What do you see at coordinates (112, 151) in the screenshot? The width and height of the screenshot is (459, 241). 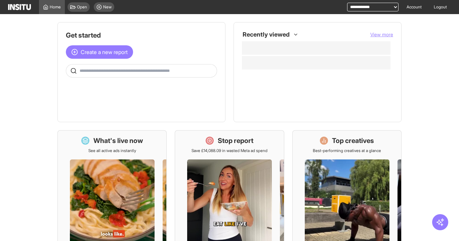 I see `p: See all active ads instantly` at bounding box center [112, 151].